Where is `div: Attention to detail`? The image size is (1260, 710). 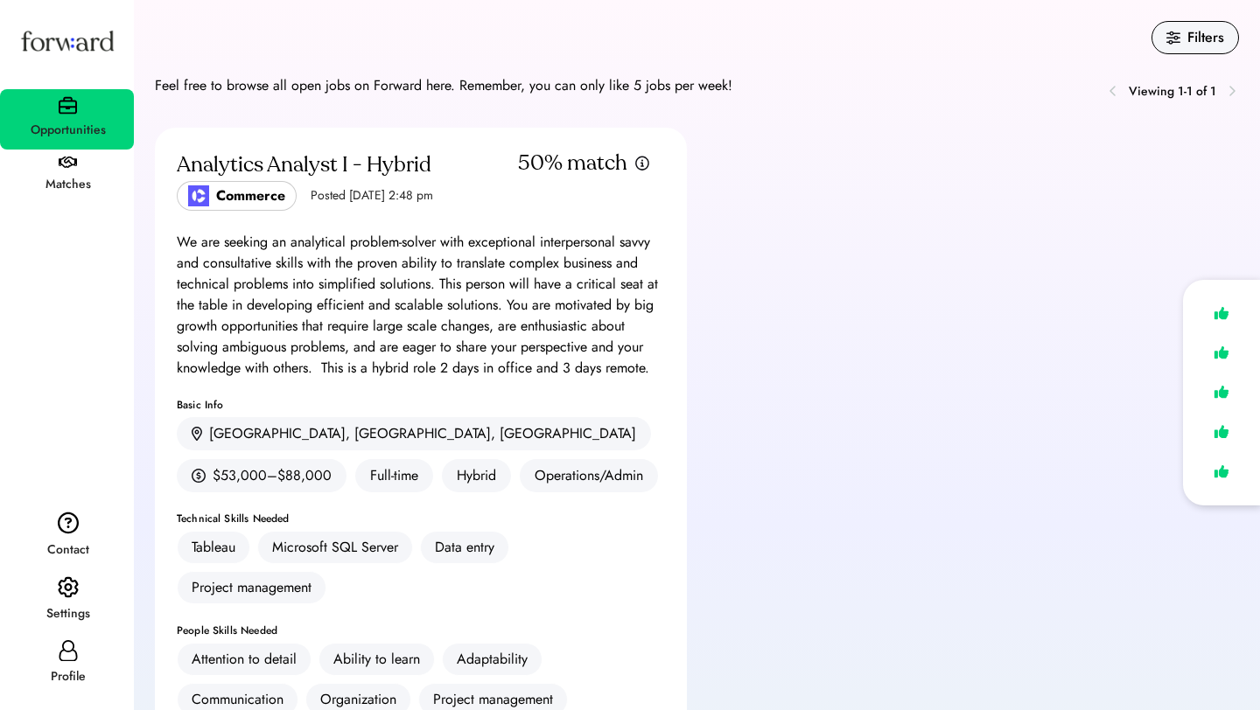
div: Attention to detail is located at coordinates (244, 660).